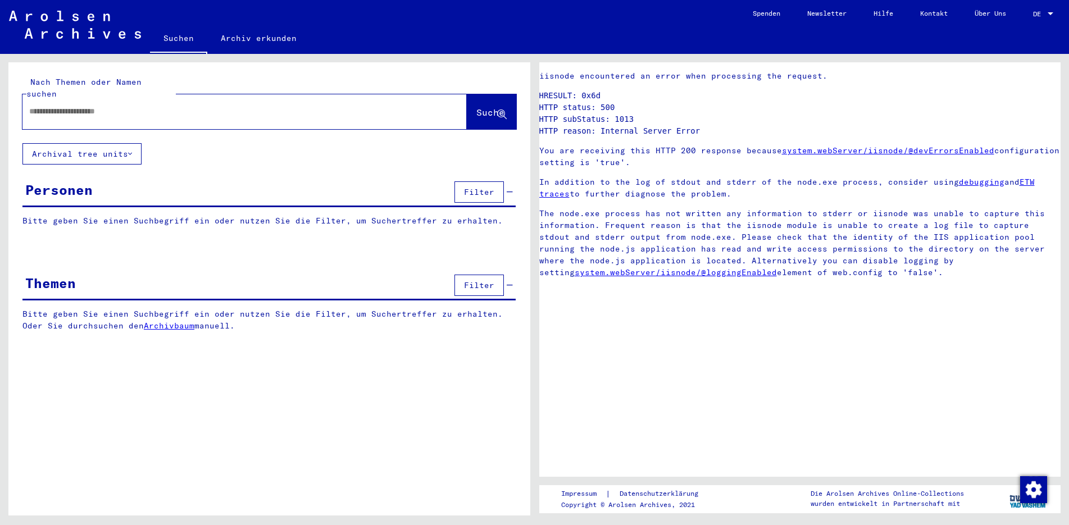 The width and height of the screenshot is (1069, 525). What do you see at coordinates (269, 221) in the screenshot?
I see `p: Bitte geben Sie einen Suchbegriff ein oder nutzen Sie die Filter, um Suchertreffer zu erhalten.` at bounding box center [269, 221].